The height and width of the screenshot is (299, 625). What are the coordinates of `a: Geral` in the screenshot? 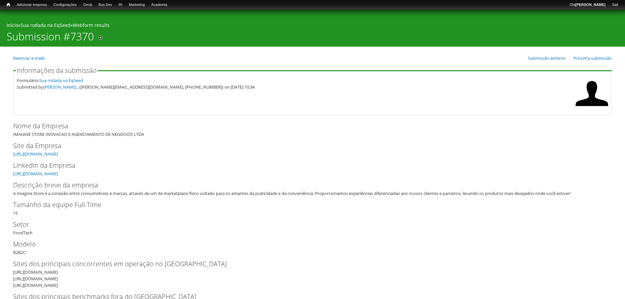 It's located at (87, 5).